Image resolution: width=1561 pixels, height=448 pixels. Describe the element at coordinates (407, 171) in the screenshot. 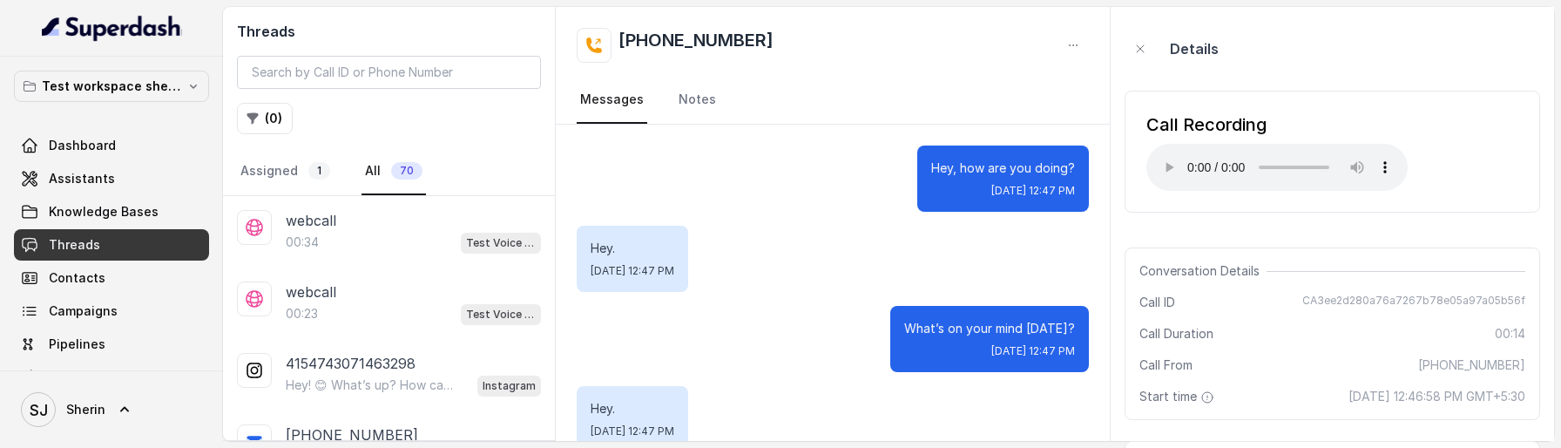

I see `span: 70` at that location.